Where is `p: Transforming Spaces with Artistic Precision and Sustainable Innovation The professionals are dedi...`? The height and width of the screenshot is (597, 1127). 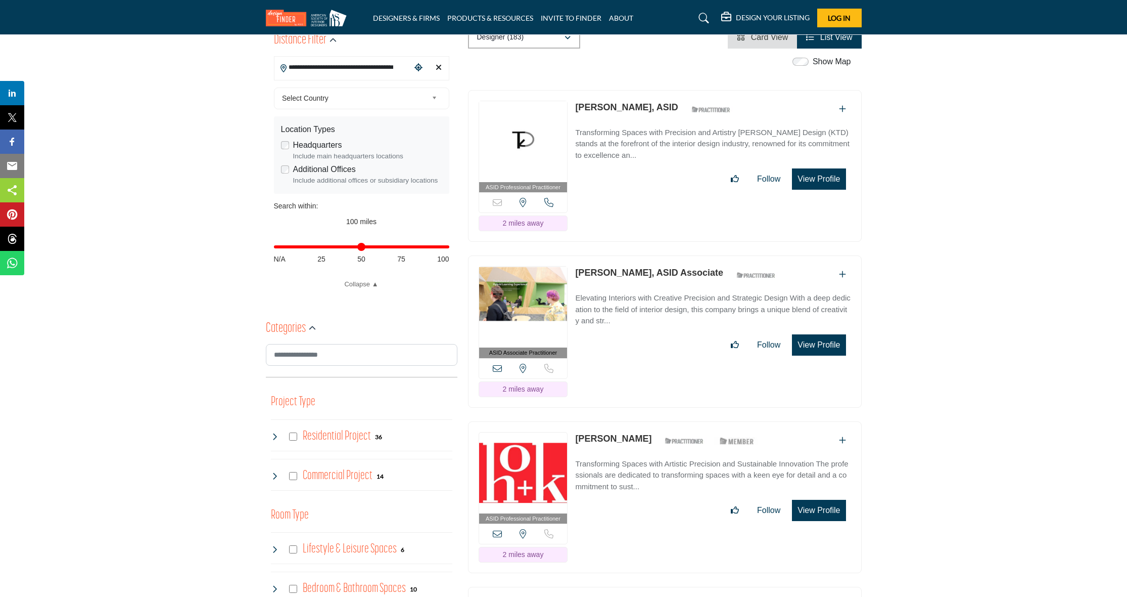
p: Transforming Spaces with Artistic Precision and Sustainable Innovation The professionals are dedi... is located at coordinates (713, 475).